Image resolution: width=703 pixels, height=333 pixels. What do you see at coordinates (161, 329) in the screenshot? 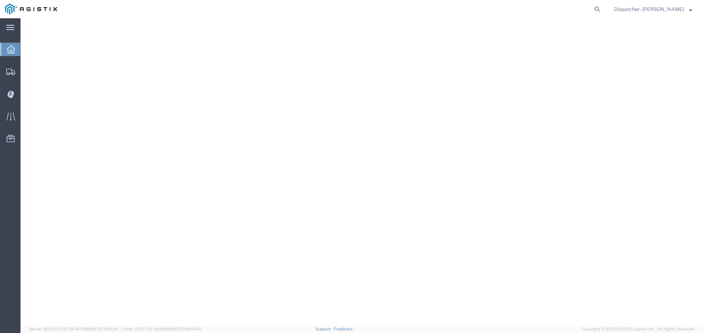
I see `span: Client: 2025.17.0-5dd568f` at bounding box center [161, 329].